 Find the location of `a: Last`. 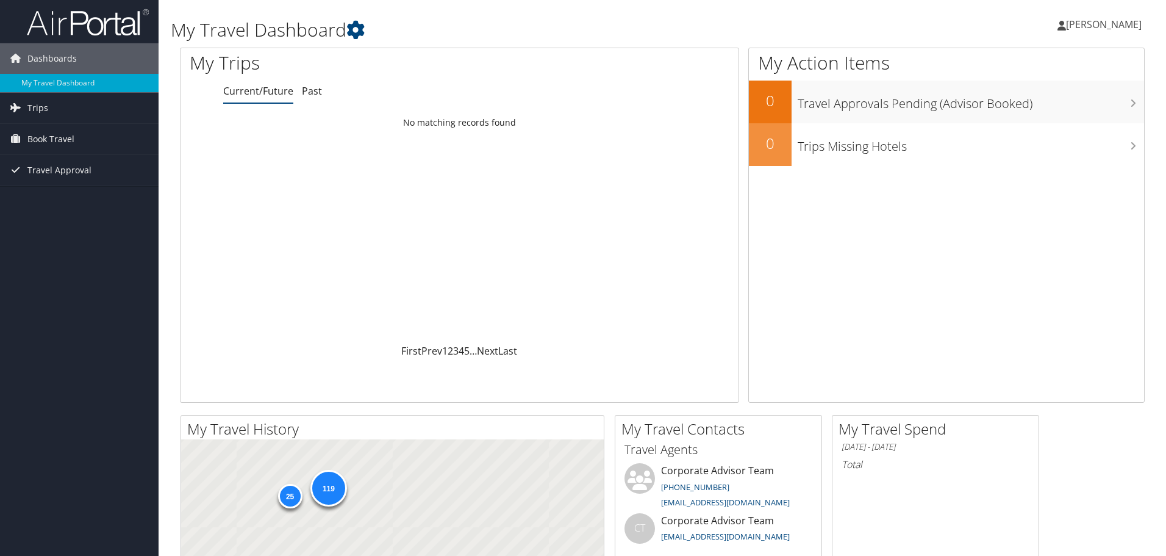

a: Last is located at coordinates (507, 351).